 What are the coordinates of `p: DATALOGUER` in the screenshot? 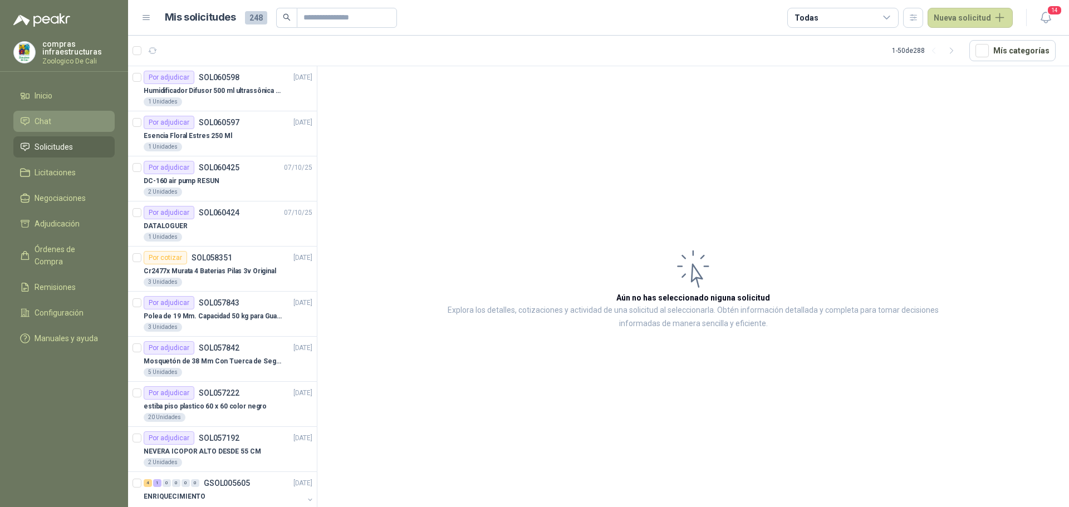 It's located at (165, 226).